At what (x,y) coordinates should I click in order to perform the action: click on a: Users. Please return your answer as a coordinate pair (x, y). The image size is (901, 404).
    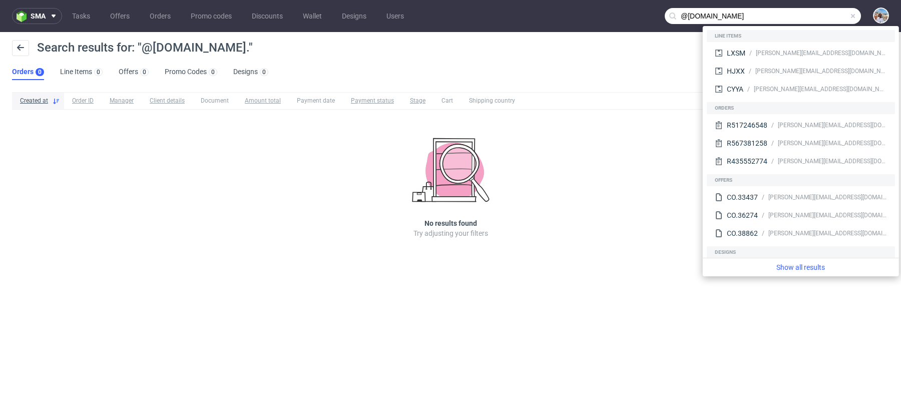
    Looking at the image, I should click on (395, 16).